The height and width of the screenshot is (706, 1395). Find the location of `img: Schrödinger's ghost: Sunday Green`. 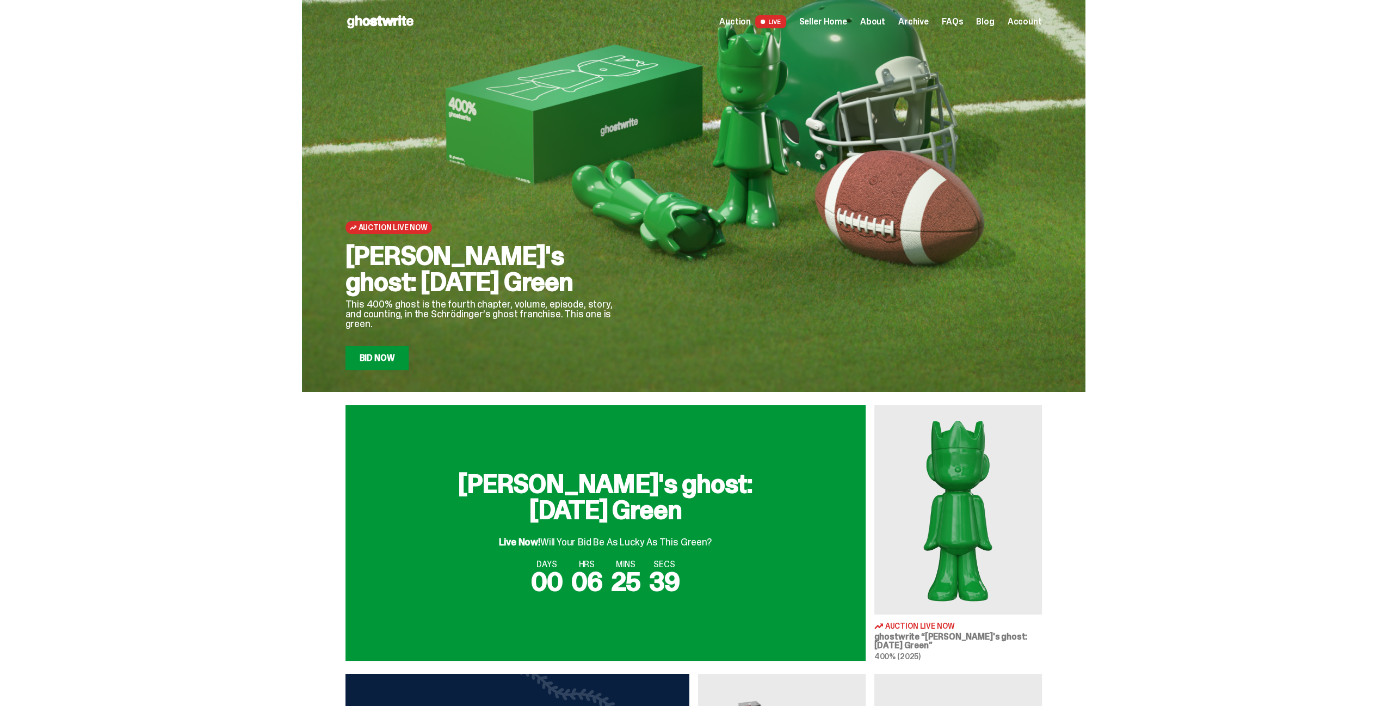

img: Schrödinger's ghost: Sunday Green is located at coordinates (958, 509).